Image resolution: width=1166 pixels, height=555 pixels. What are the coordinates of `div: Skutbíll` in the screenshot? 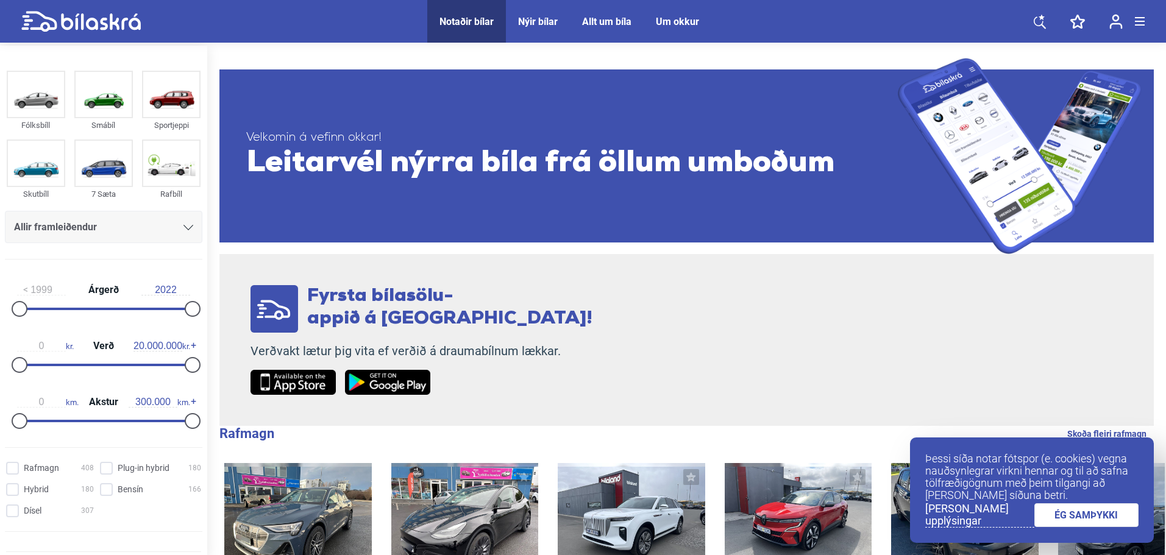 It's located at (36, 194).